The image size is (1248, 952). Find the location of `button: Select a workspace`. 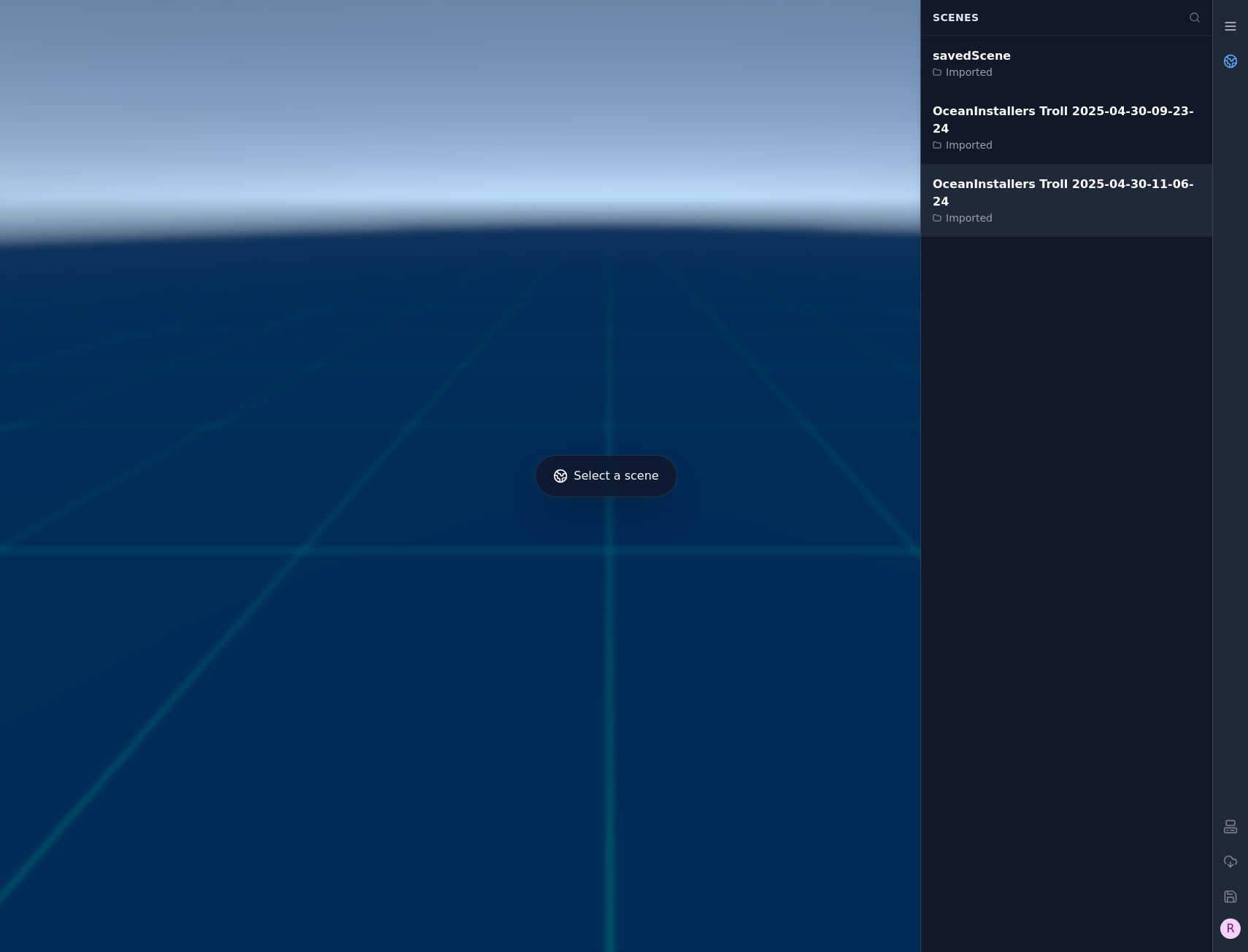

button: Select a workspace is located at coordinates (1230, 929).